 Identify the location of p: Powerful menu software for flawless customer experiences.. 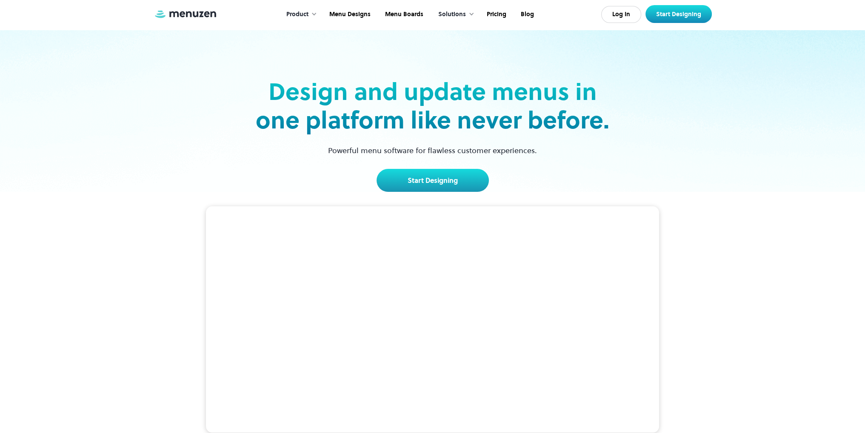
(432, 150).